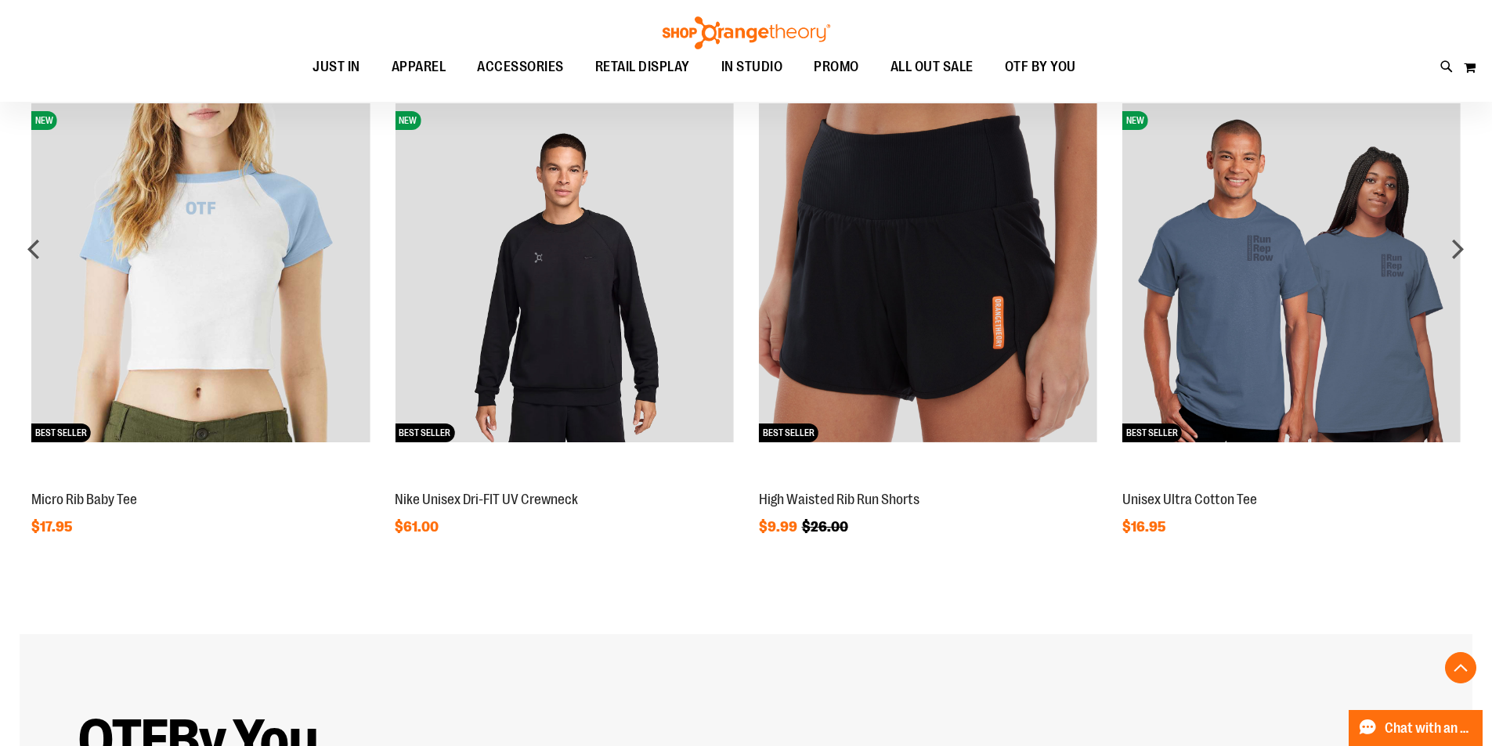 The width and height of the screenshot is (1492, 746). I want to click on span: $61.00, so click(417, 527).